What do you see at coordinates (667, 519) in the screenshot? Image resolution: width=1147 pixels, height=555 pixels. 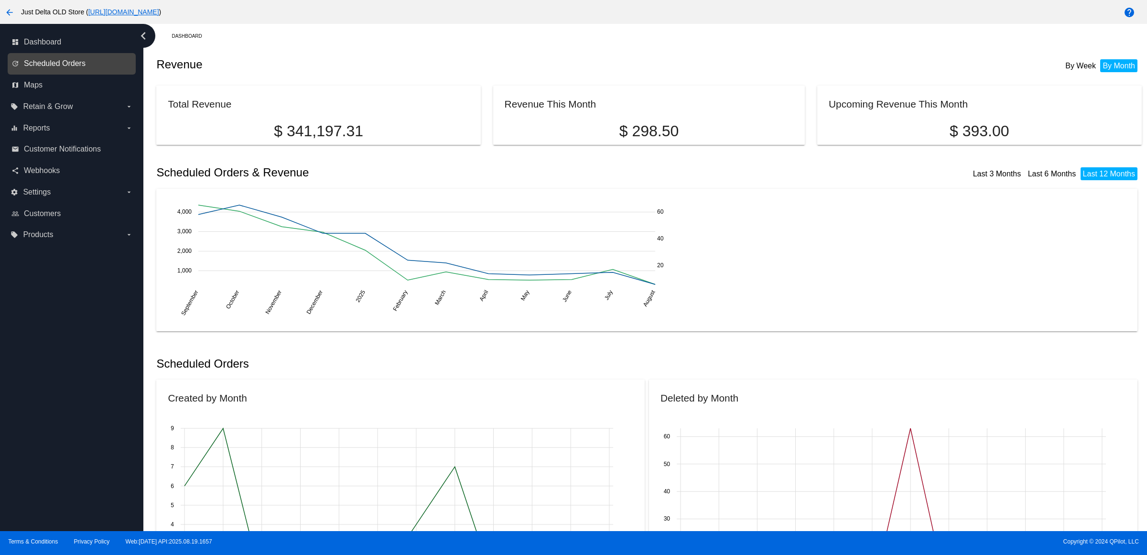 I see `text: 30` at bounding box center [667, 519].